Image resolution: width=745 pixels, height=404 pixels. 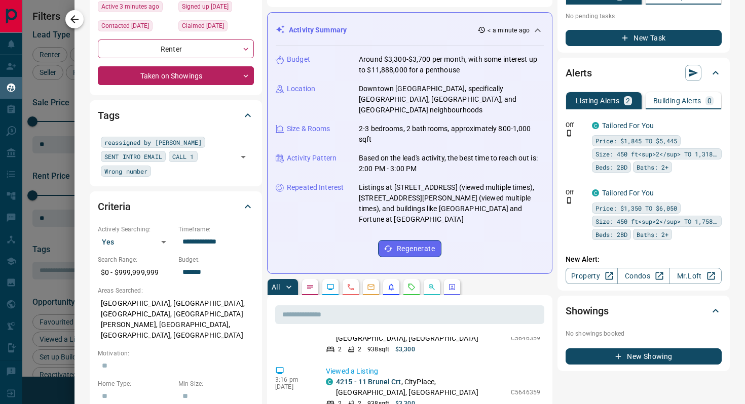 I want to click on a: Mr.Loft, so click(x=695, y=276).